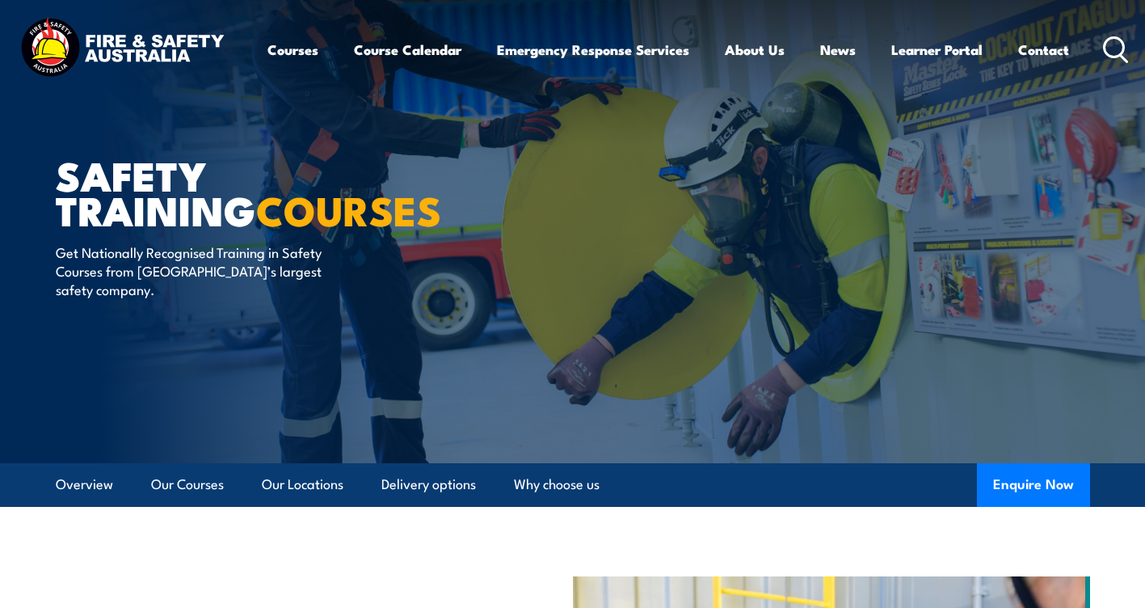  What do you see at coordinates (838, 49) in the screenshot?
I see `a: News` at bounding box center [838, 49].